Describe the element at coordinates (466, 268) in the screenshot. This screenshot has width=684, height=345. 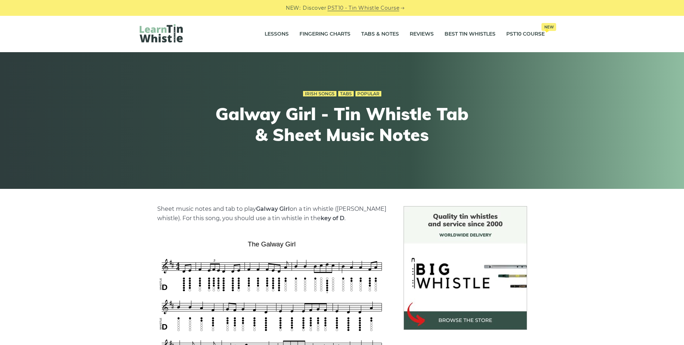
I see `img: BigWhistle Tin Whistle Store` at that location.